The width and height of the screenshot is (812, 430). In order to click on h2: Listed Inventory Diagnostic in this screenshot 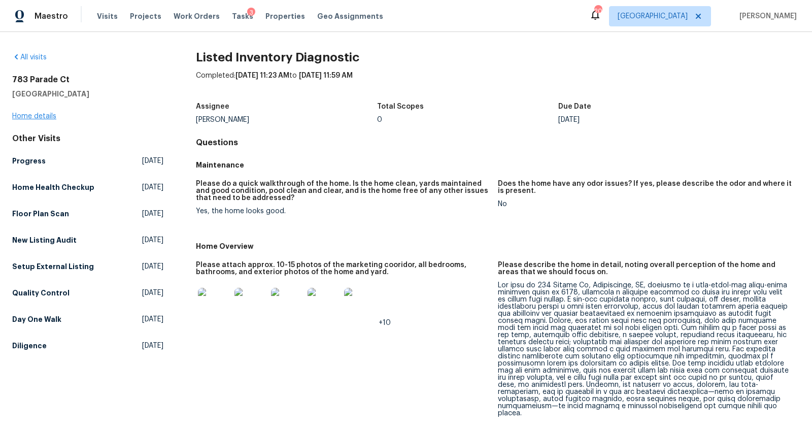, I will do `click(498, 57)`.